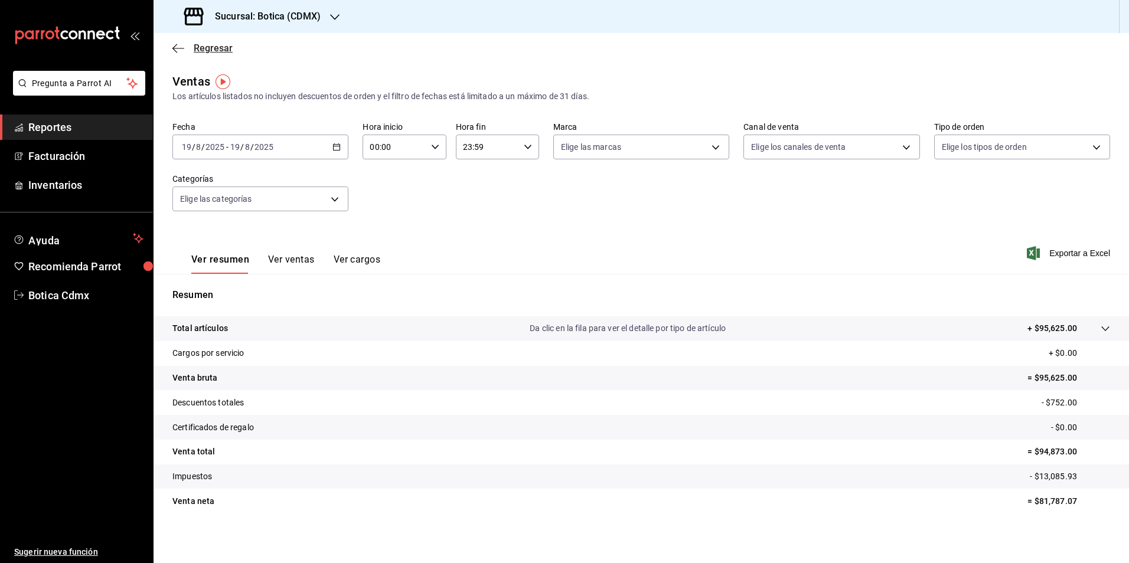 This screenshot has height=563, width=1129. What do you see at coordinates (208, 353) in the screenshot?
I see `p: Cargos por servicio` at bounding box center [208, 353].